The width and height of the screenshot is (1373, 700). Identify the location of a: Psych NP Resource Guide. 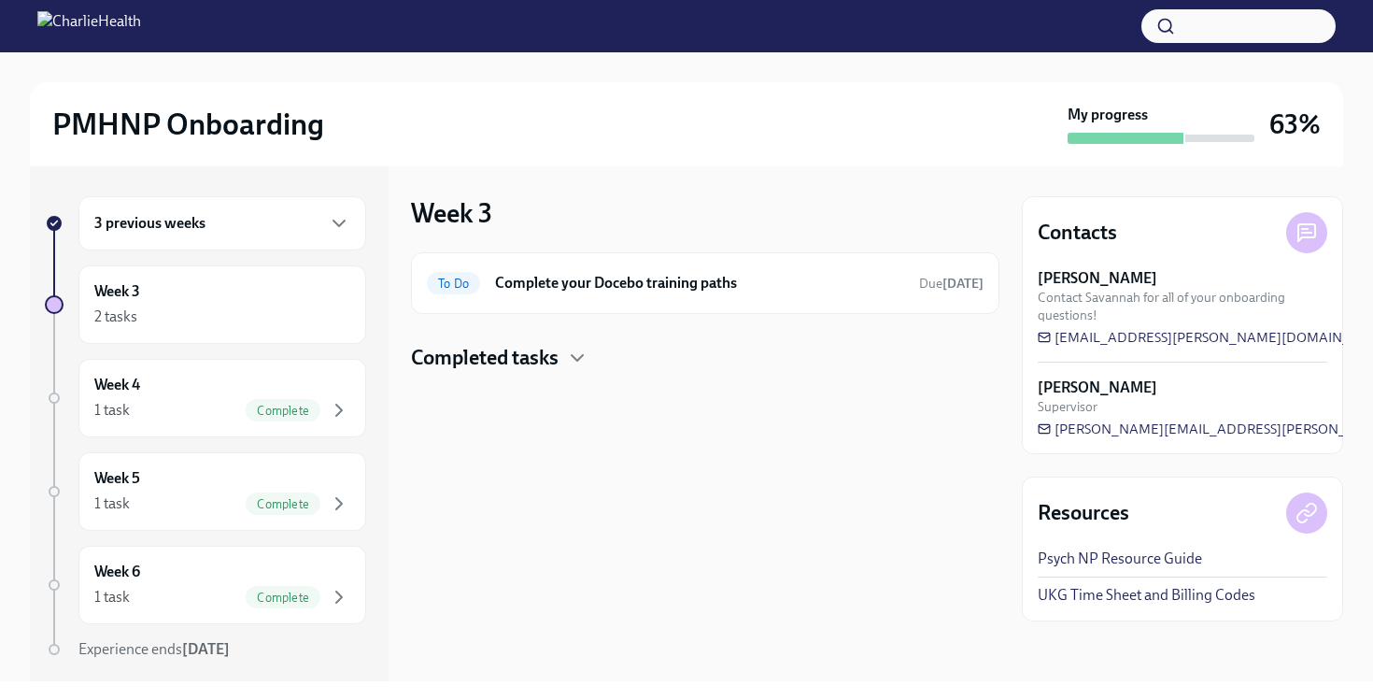
(1120, 559).